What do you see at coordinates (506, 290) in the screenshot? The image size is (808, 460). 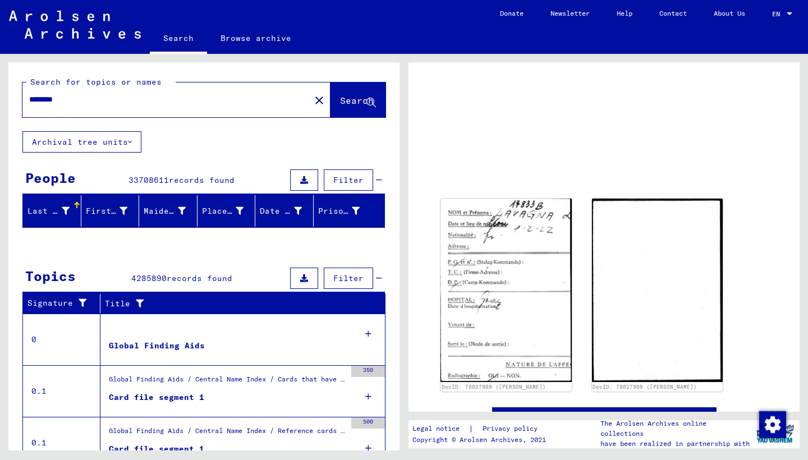 I see `img: 001.jpg` at bounding box center [506, 290].